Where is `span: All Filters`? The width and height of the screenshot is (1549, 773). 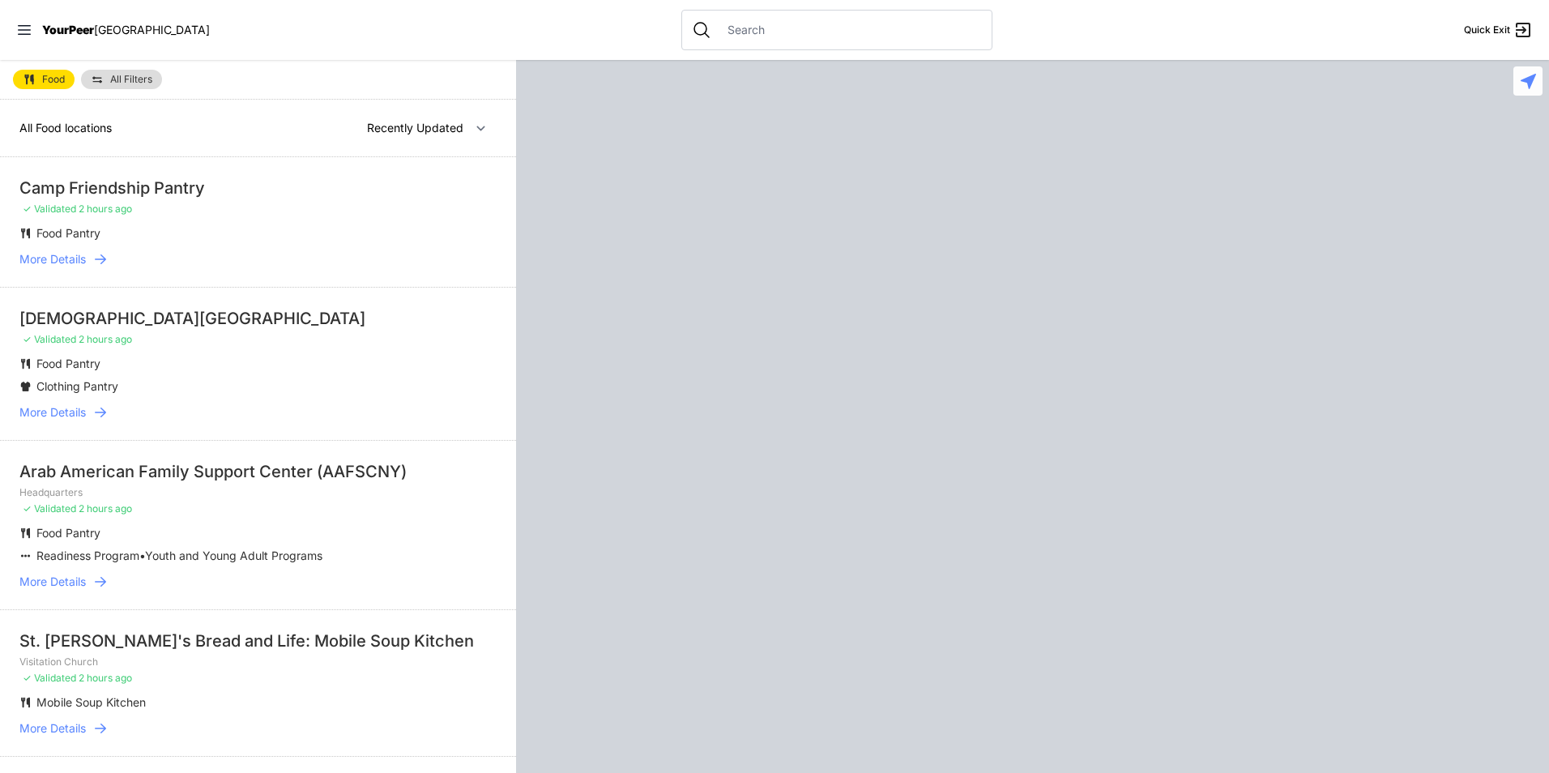 span: All Filters is located at coordinates (131, 79).